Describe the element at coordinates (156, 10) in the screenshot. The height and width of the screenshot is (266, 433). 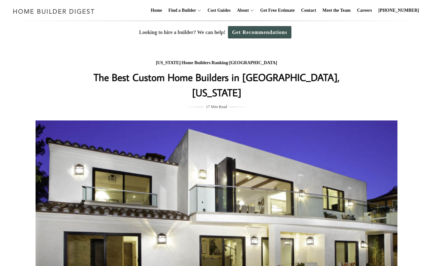
I see `a: Home` at that location.